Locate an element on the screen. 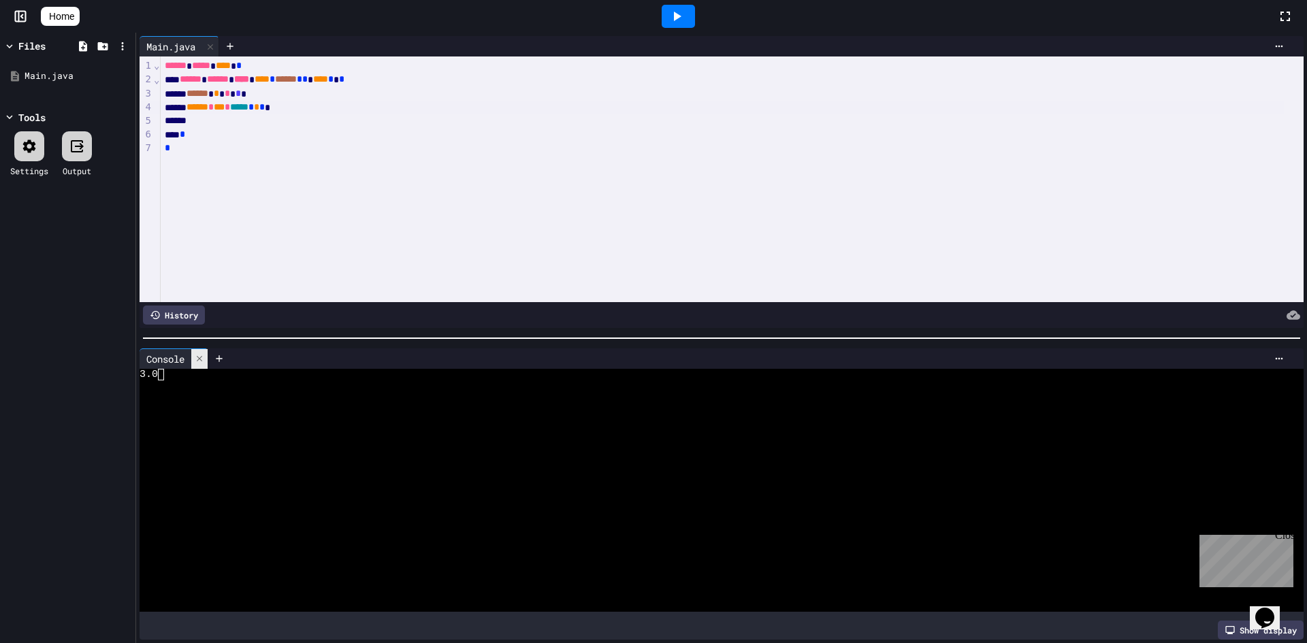 The image size is (1307, 643). div: Chat with us now!Close is located at coordinates (50, 46).